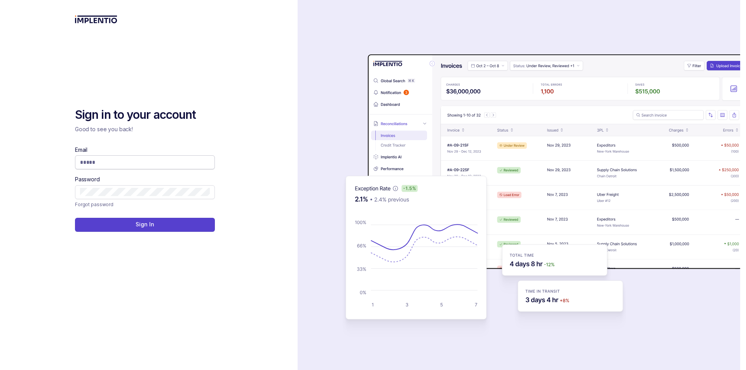 Image resolution: width=746 pixels, height=370 pixels. What do you see at coordinates (94, 205) in the screenshot?
I see `p: Forgot password` at bounding box center [94, 205].